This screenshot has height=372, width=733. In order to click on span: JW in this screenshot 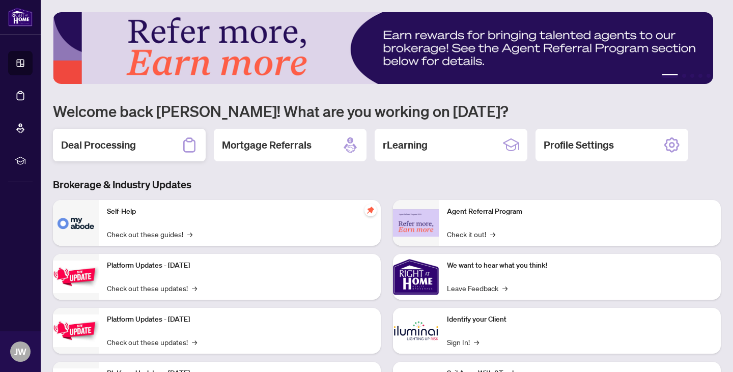, I will do `click(20, 352)`.